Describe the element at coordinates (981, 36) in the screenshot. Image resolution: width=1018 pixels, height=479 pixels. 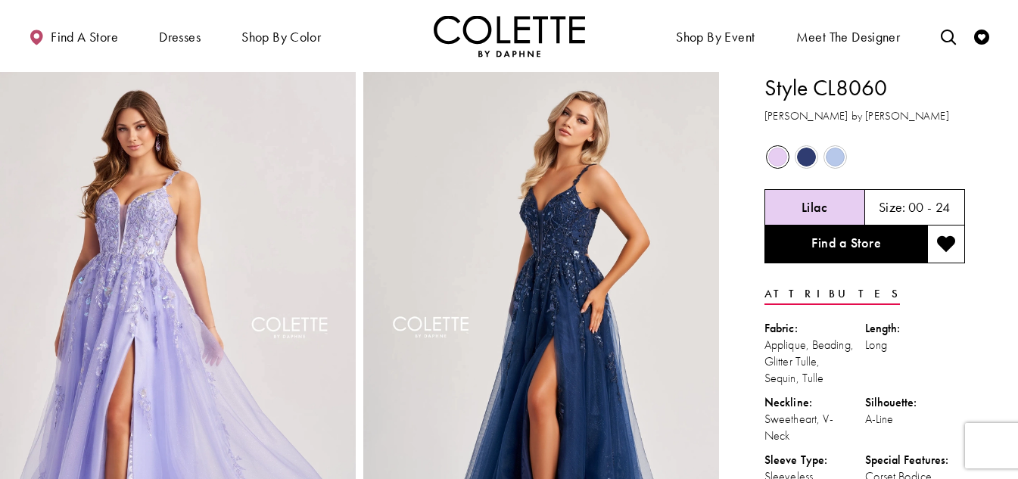
I see `a: Check Wishlist` at that location.